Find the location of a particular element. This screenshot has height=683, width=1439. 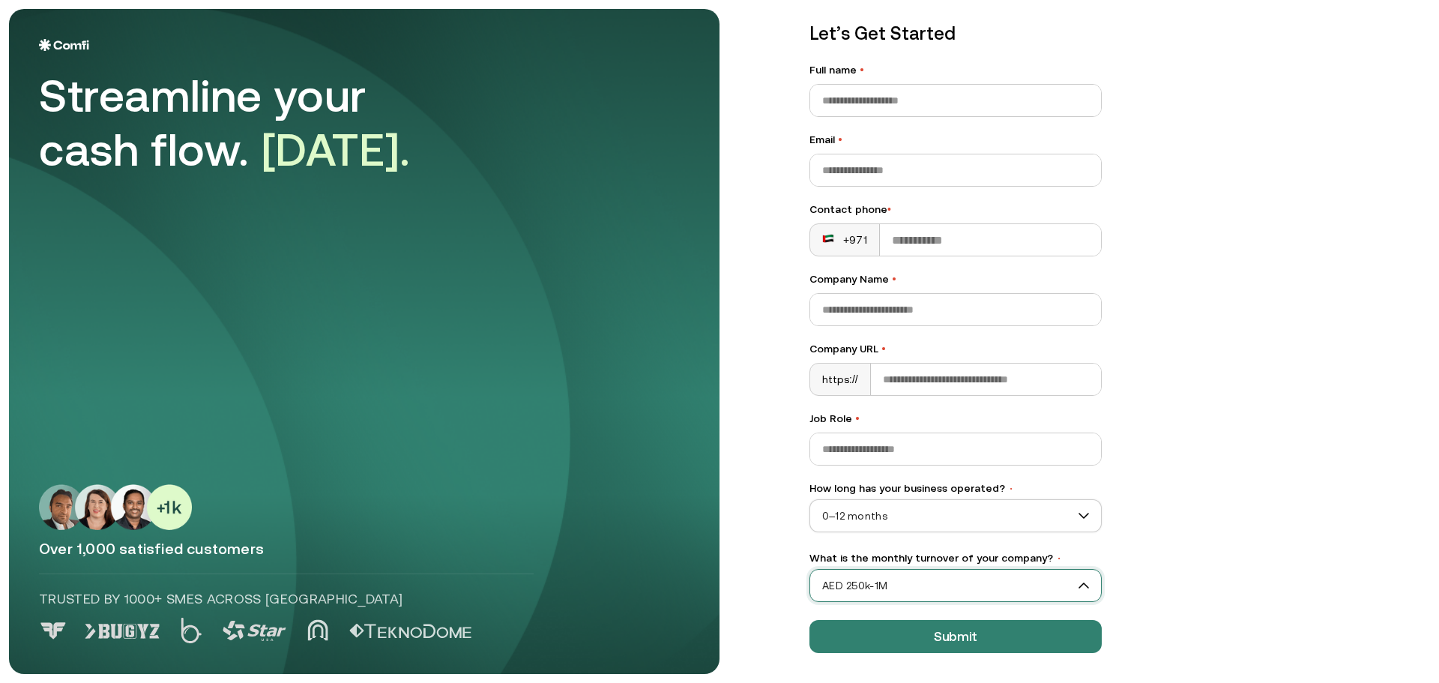

label: What is the monthly turnover of your company? is located at coordinates (956, 558).